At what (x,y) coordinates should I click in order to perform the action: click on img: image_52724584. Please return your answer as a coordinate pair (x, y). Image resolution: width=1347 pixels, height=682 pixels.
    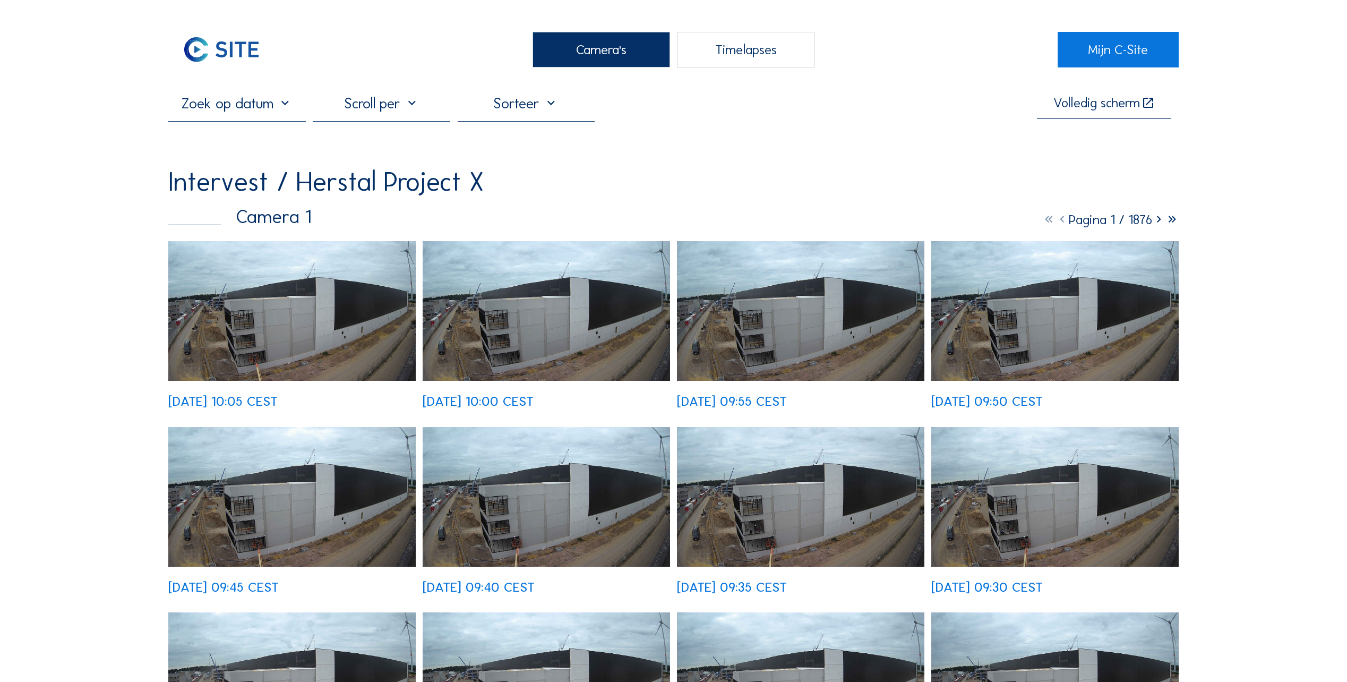
    Looking at the image, I should click on (801, 497).